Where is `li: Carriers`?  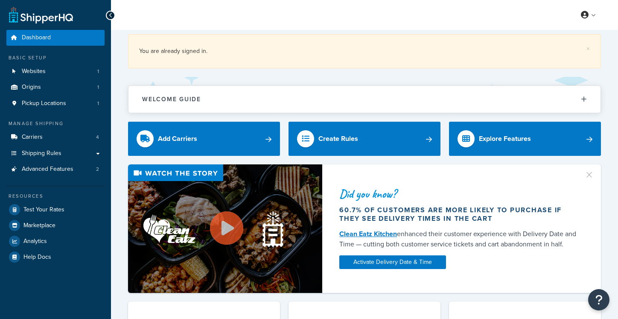
li: Carriers is located at coordinates (56, 137).